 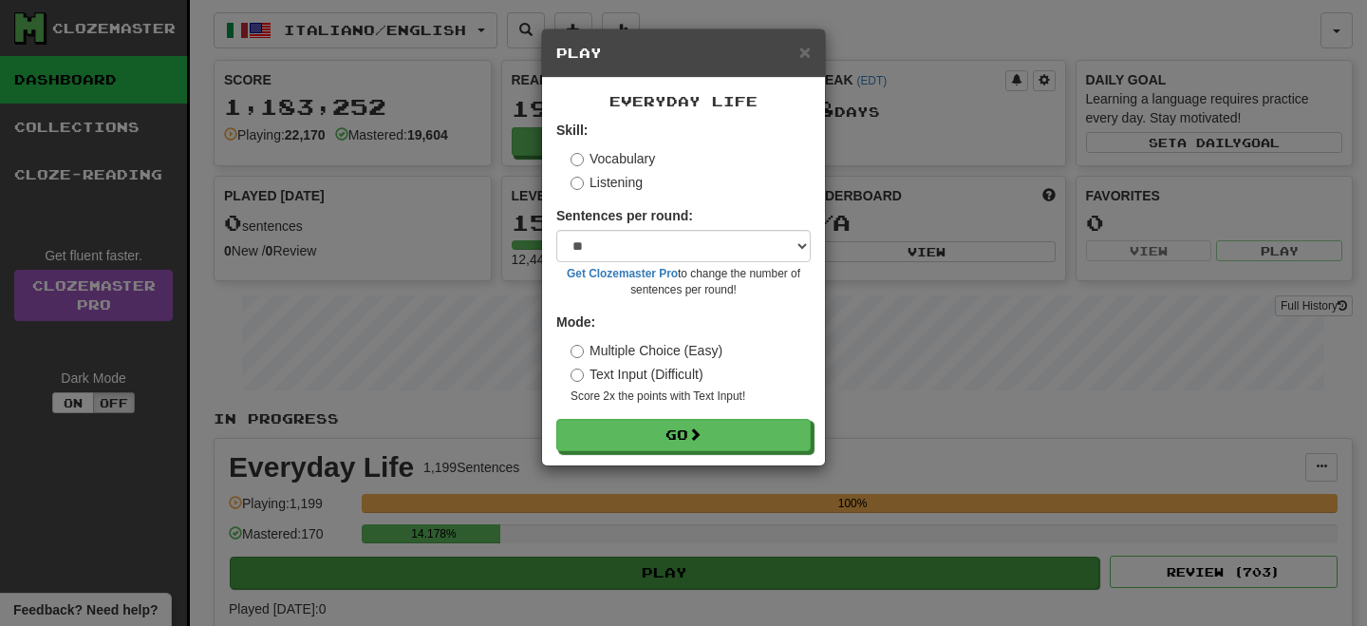 I want to click on label: Multiple Choice (Easy), so click(x=646, y=350).